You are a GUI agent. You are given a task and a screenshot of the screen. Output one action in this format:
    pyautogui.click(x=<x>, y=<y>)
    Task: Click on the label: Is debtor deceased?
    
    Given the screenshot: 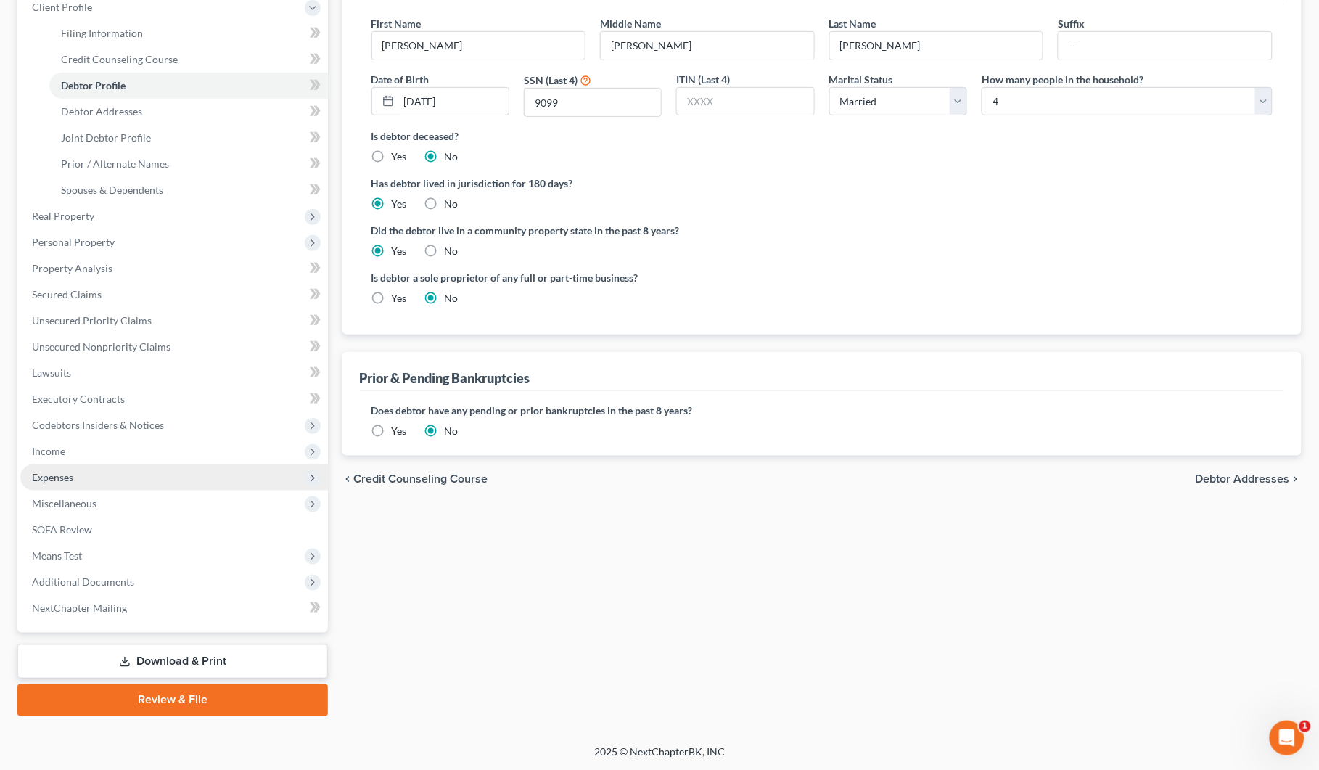 What is the action you would take?
    pyautogui.click(x=822, y=136)
    